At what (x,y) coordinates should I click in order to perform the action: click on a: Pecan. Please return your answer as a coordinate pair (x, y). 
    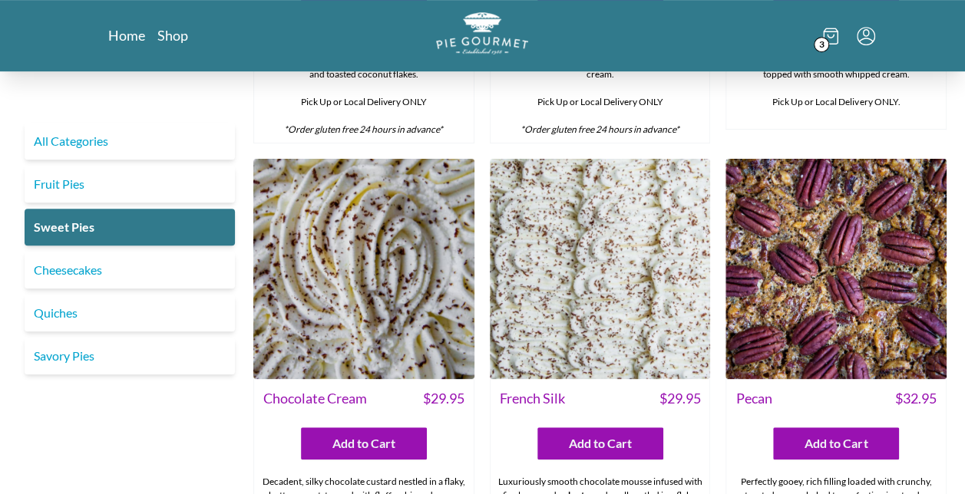
    Looking at the image, I should click on (836, 269).